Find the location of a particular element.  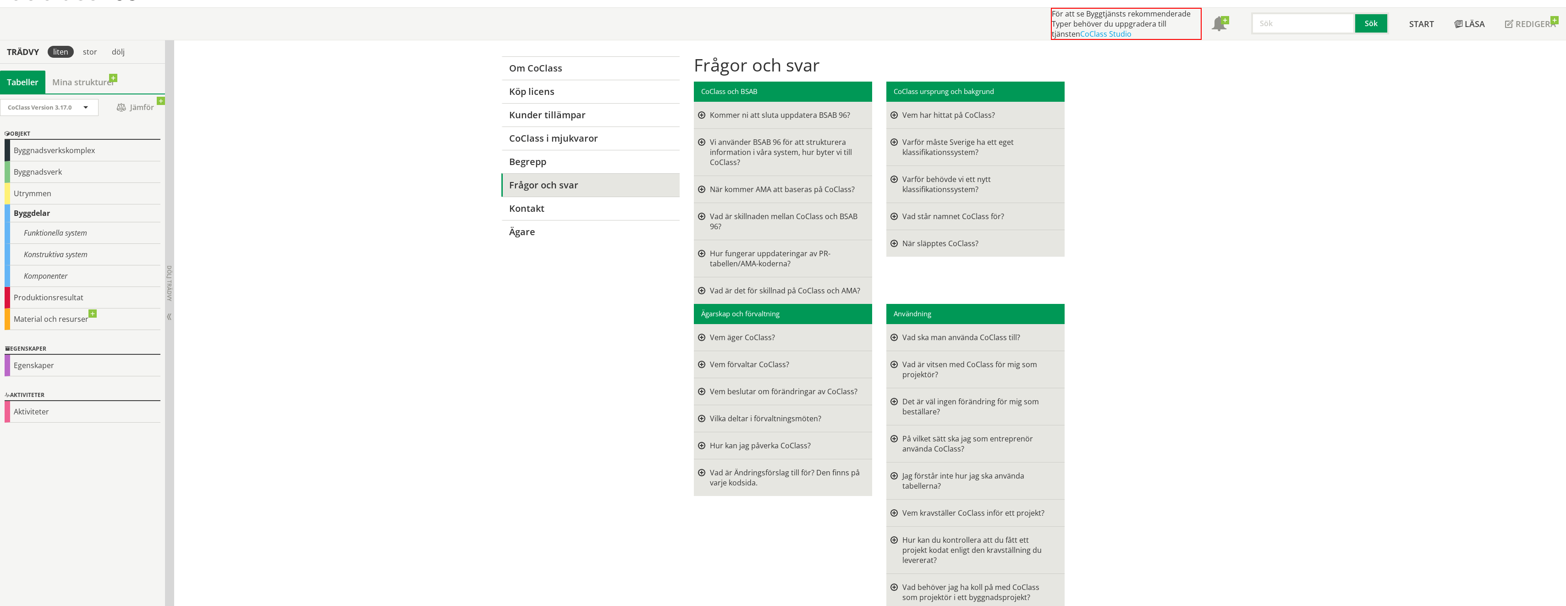

div: Vad är vitsen med CoClass för mig som projektör? is located at coordinates (978, 369).